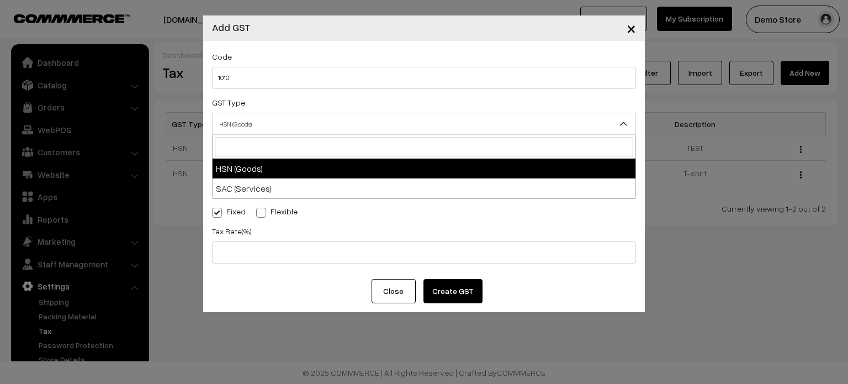  I want to click on li: HSN (Goods), so click(424, 168).